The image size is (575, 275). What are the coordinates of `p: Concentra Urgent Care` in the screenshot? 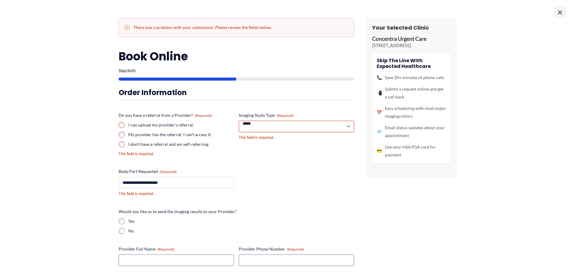 It's located at (411, 39).